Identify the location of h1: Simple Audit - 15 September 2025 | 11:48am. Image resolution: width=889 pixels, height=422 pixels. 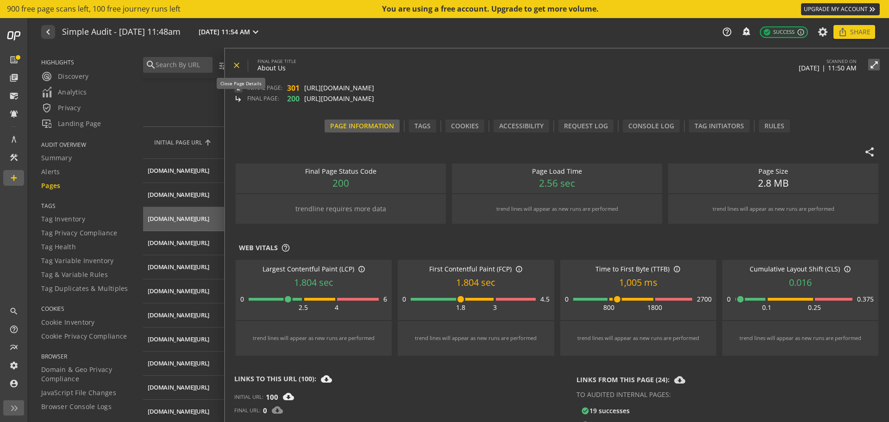
(121, 32).